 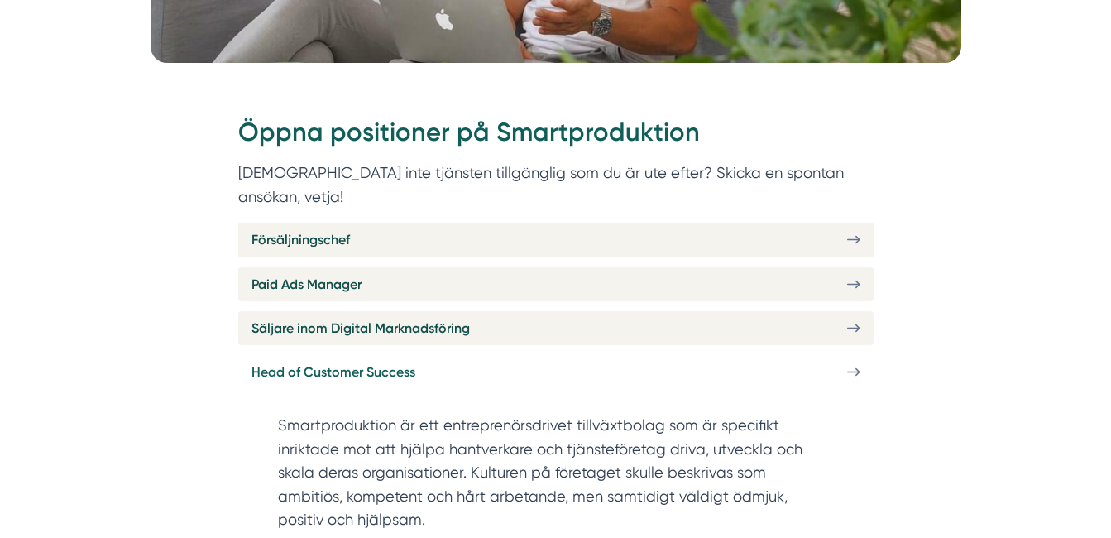 What do you see at coordinates (556, 137) in the screenshot?
I see `h2: Öppna positioner på Smartproduktion` at bounding box center [556, 137].